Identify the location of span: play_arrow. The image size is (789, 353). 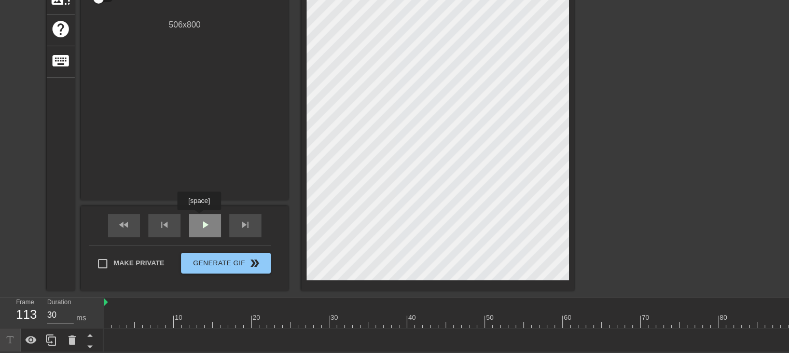
(205, 225).